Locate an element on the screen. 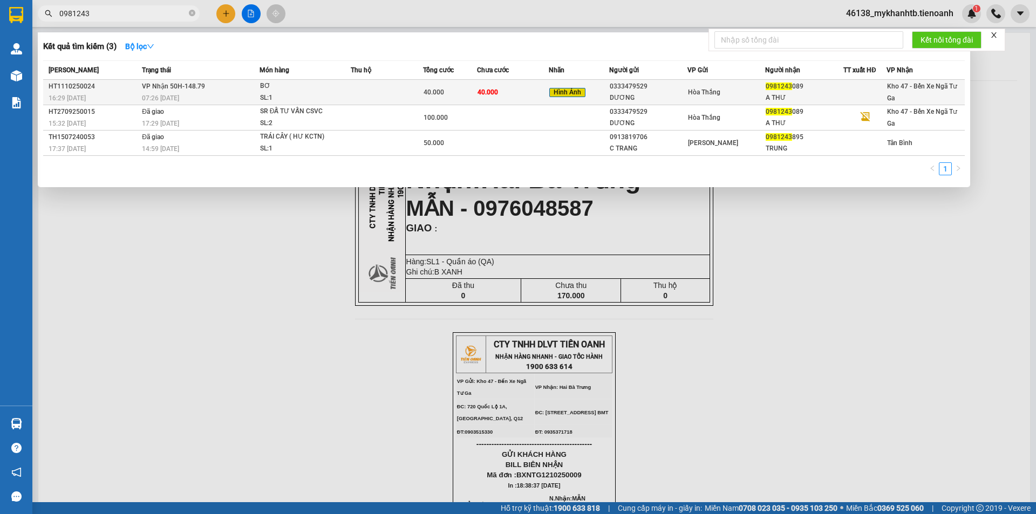  span: Tổng cước is located at coordinates (438, 70).